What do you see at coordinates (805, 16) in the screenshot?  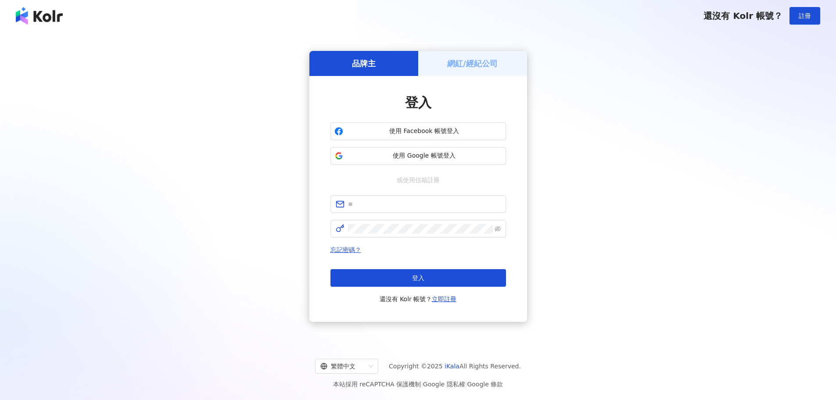 I see `span: 註冊` at bounding box center [805, 16].